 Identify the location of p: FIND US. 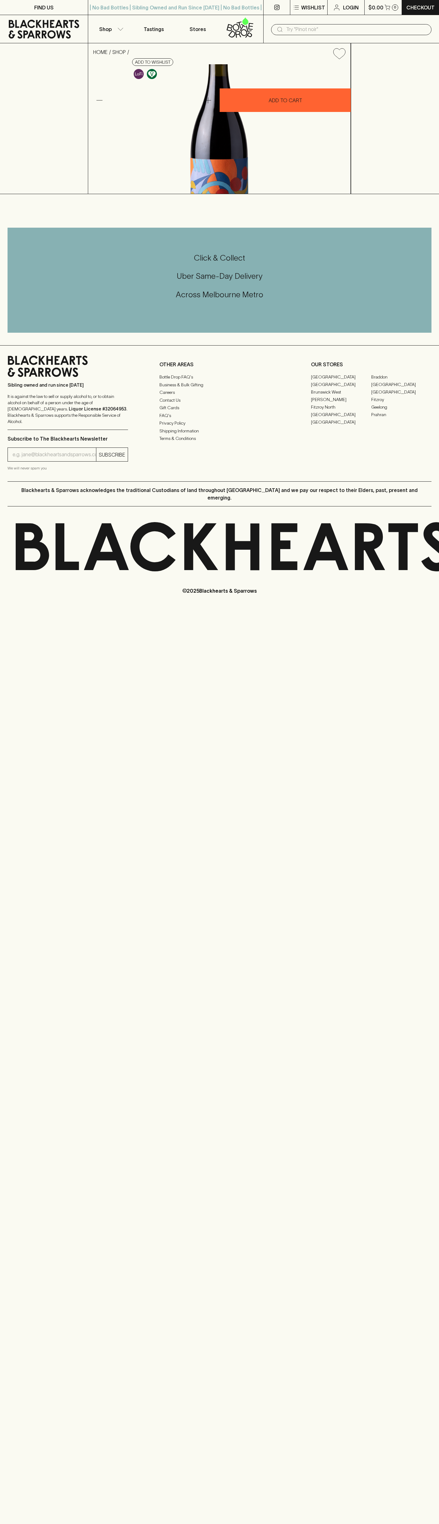
(44, 8).